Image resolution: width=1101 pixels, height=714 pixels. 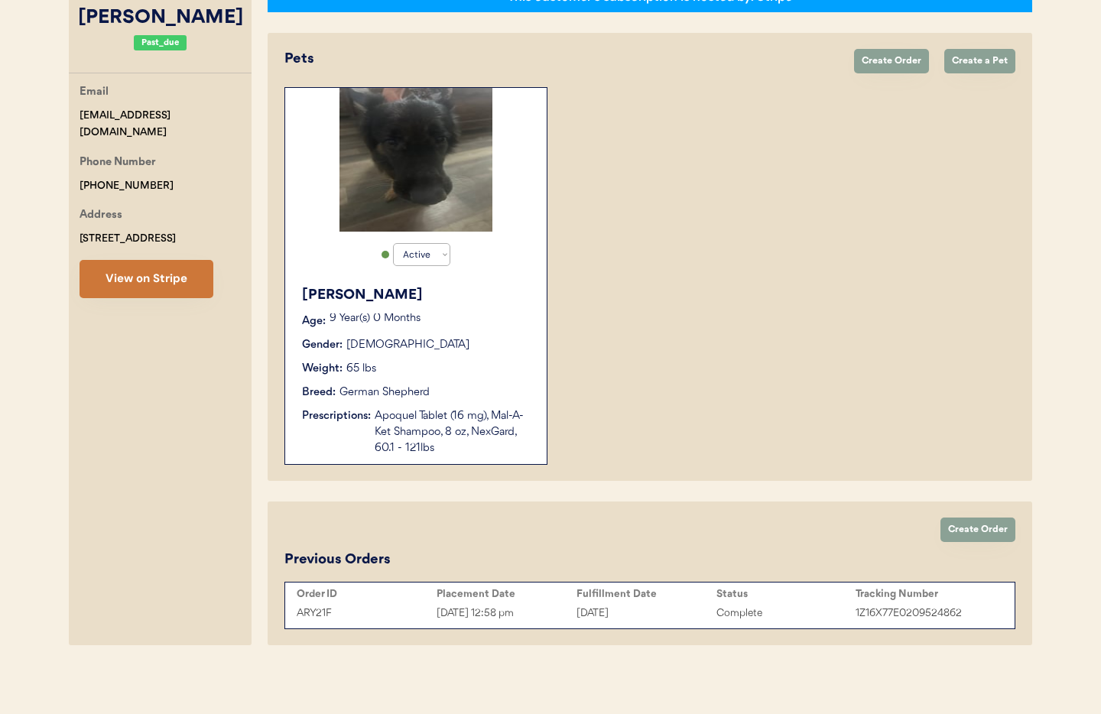 I want to click on div: Address, so click(x=101, y=216).